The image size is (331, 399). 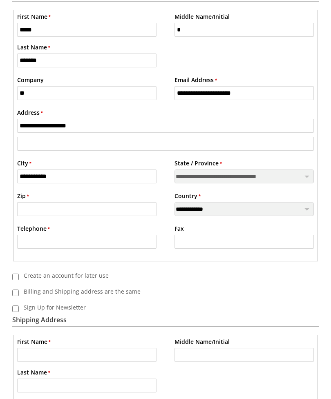 What do you see at coordinates (164, 307) in the screenshot?
I see `label: Sign Up for Newsletter` at bounding box center [164, 307].